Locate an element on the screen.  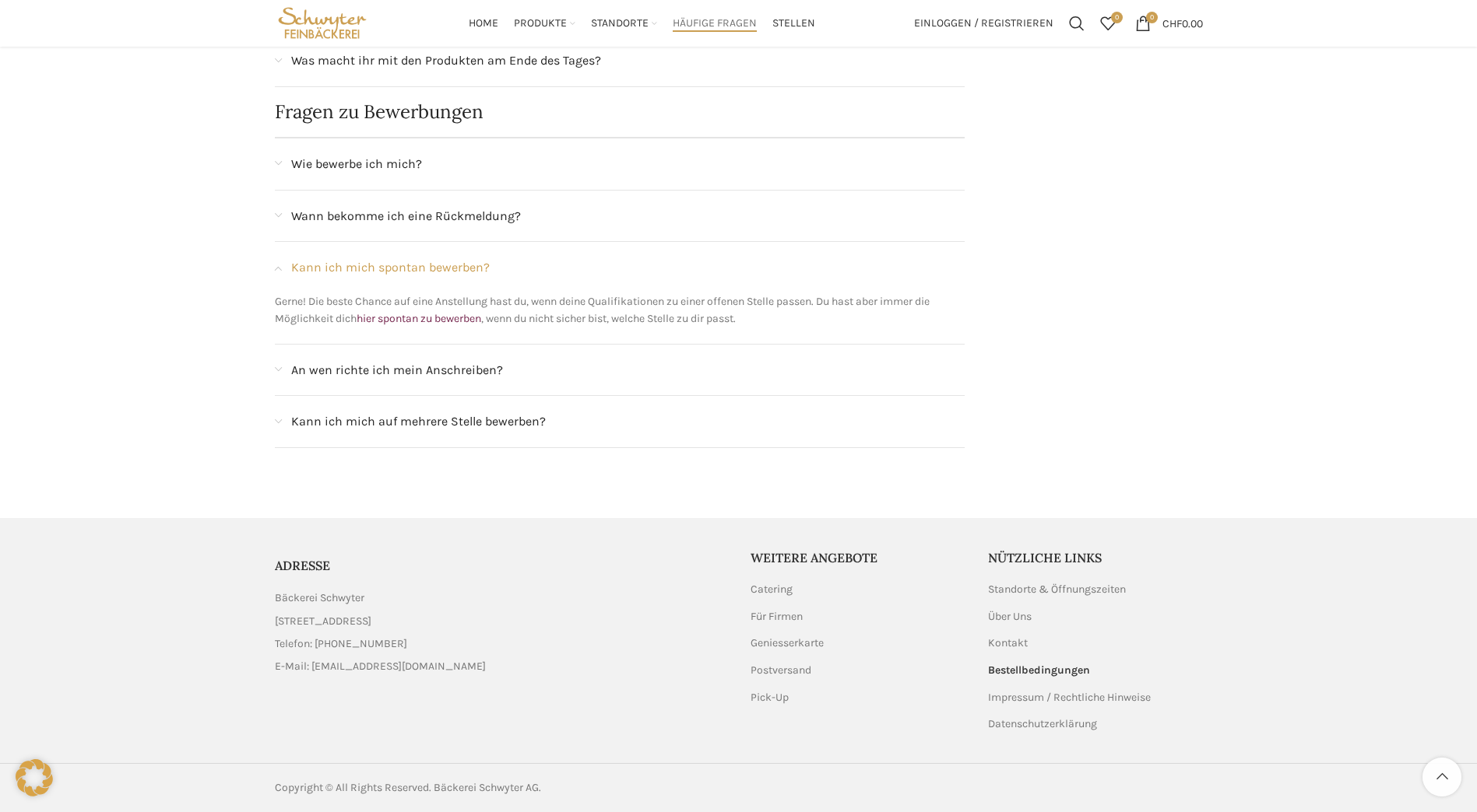
a: Impressum / Rechtliche Hinweise is located at coordinates (1070, 698).